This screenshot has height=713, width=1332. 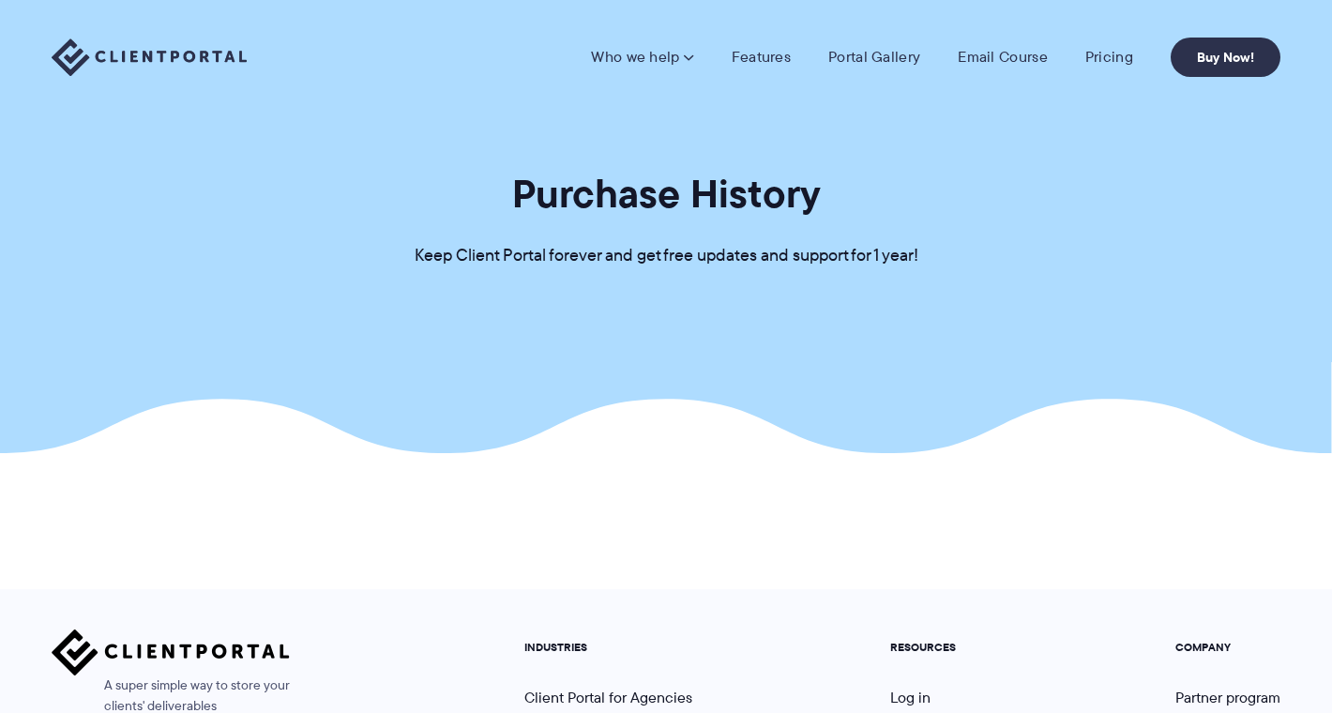 I want to click on a: Pricing, so click(x=1108, y=57).